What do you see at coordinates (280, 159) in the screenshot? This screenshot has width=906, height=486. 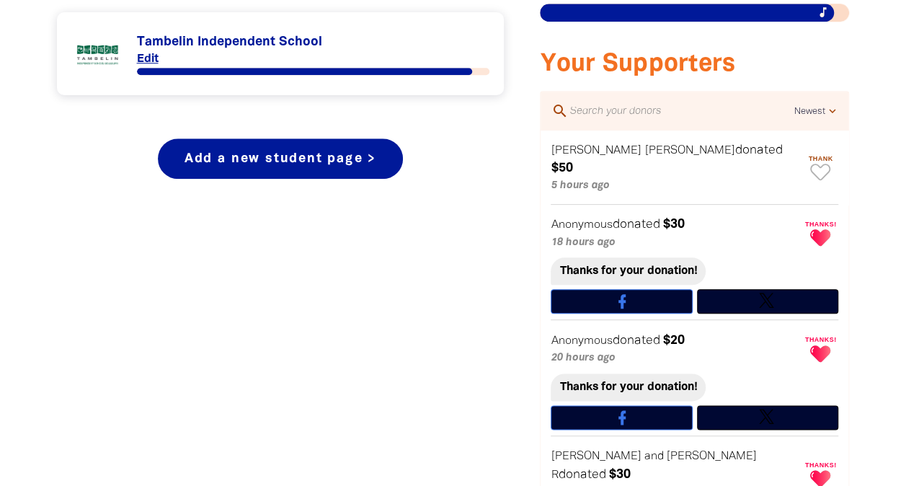 I see `a: Add a new student page >` at bounding box center [280, 159].